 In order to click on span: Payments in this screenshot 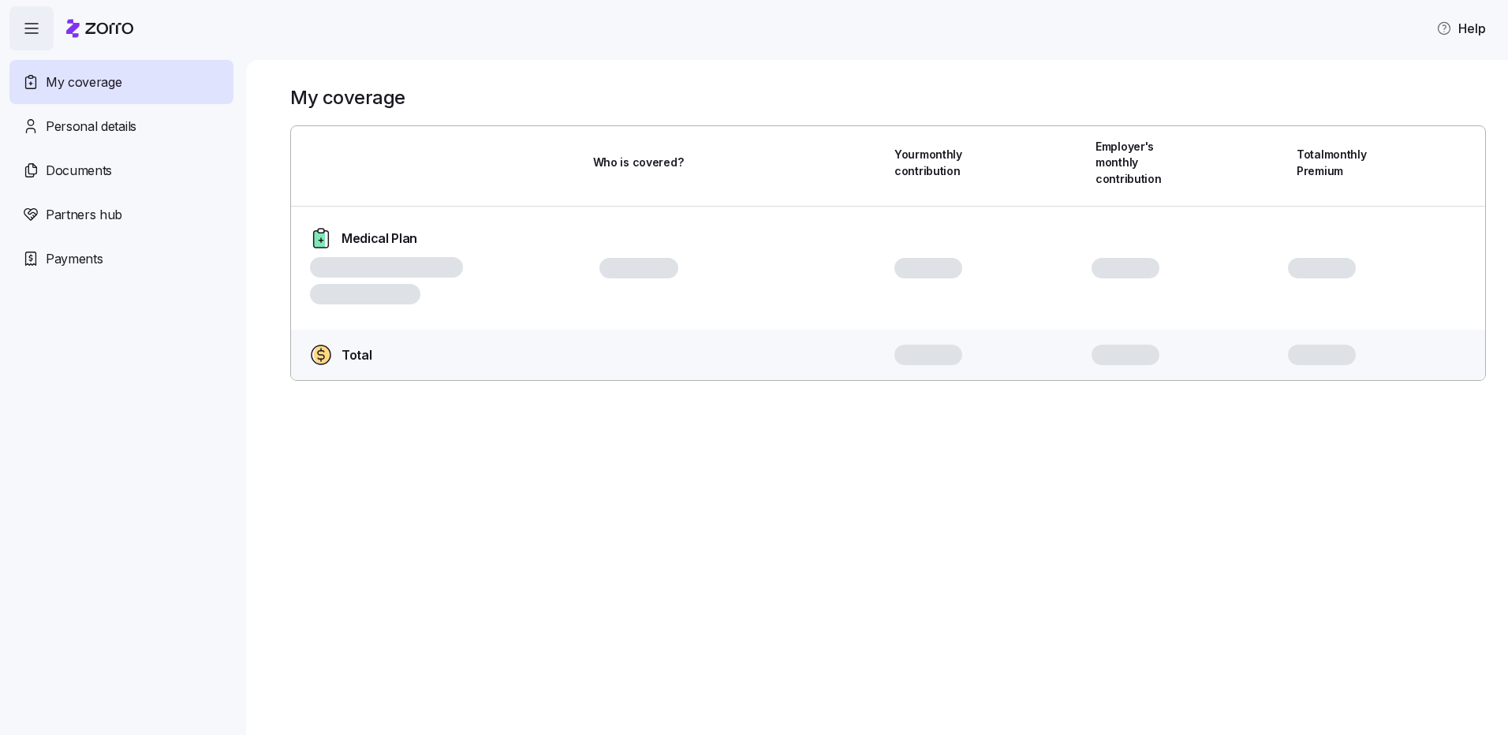, I will do `click(74, 259)`.